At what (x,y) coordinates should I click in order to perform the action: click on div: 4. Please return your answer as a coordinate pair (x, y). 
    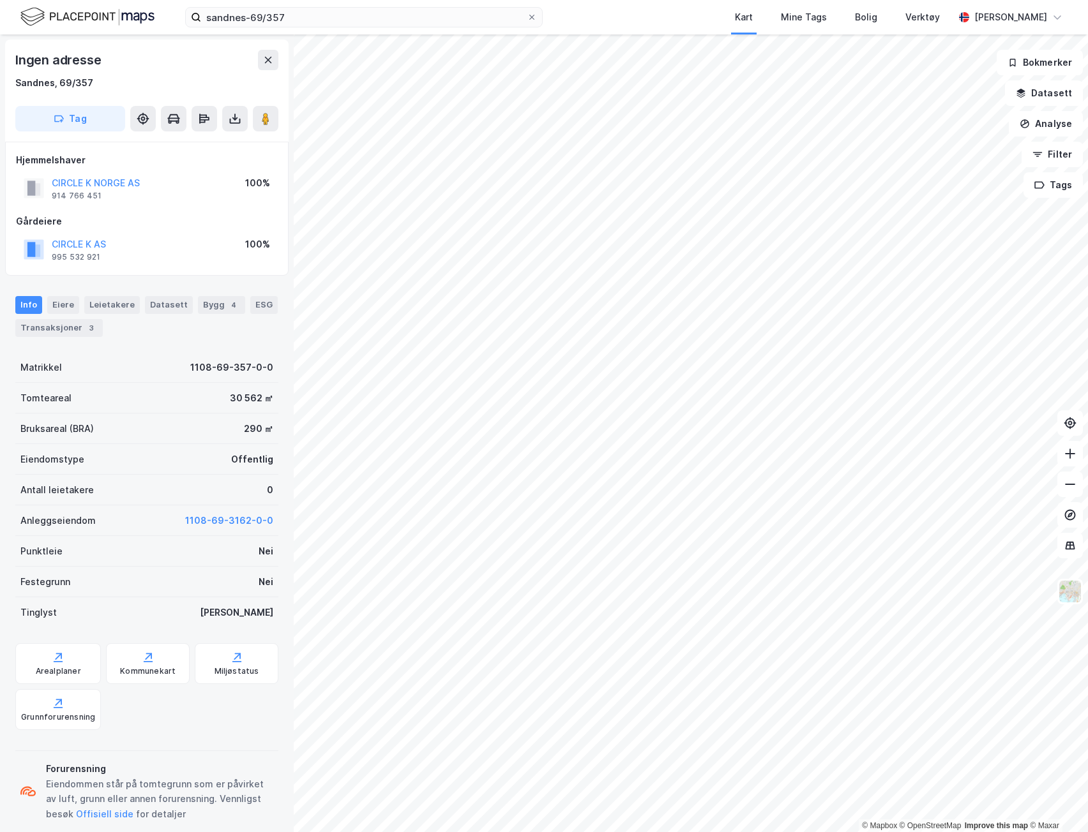
    Looking at the image, I should click on (234, 305).